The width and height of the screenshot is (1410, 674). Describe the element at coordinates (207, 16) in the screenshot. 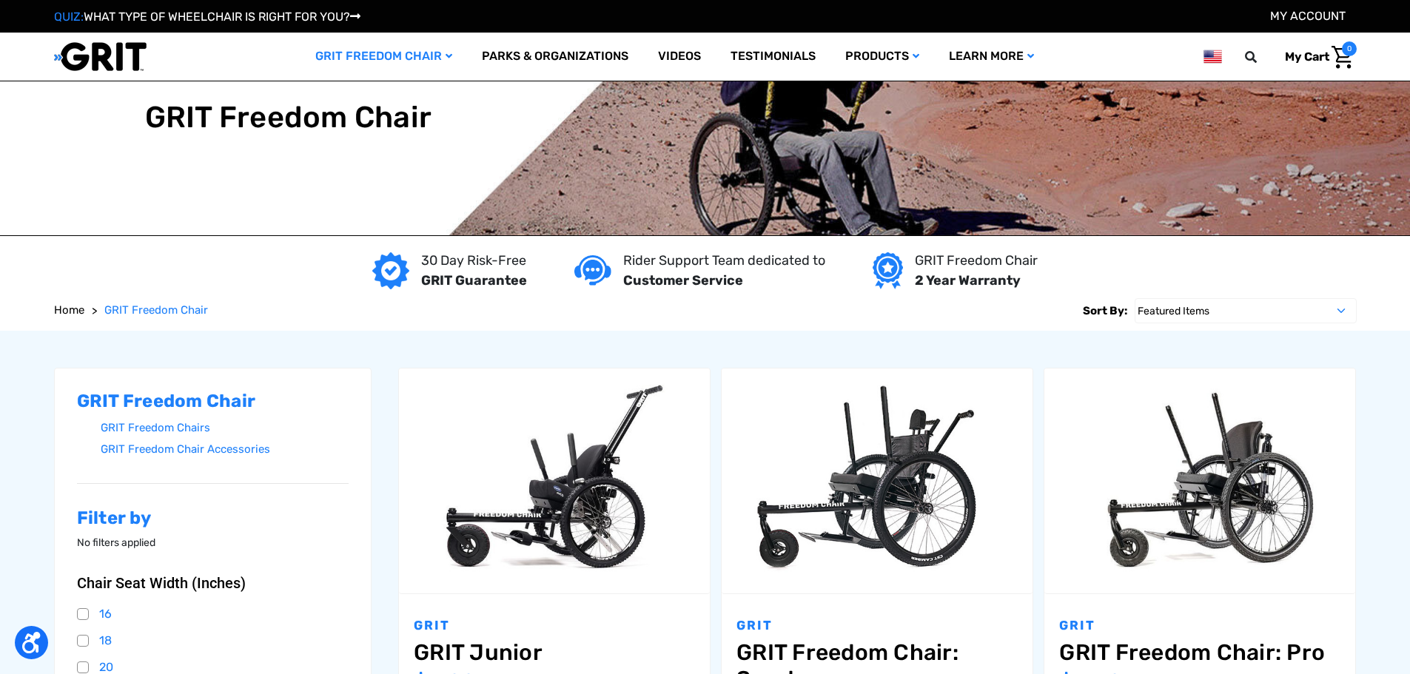

I see `a: QUIZ:WHAT TYPE OF WHEELCHAIR IS RIGHT FOR YOU?` at that location.